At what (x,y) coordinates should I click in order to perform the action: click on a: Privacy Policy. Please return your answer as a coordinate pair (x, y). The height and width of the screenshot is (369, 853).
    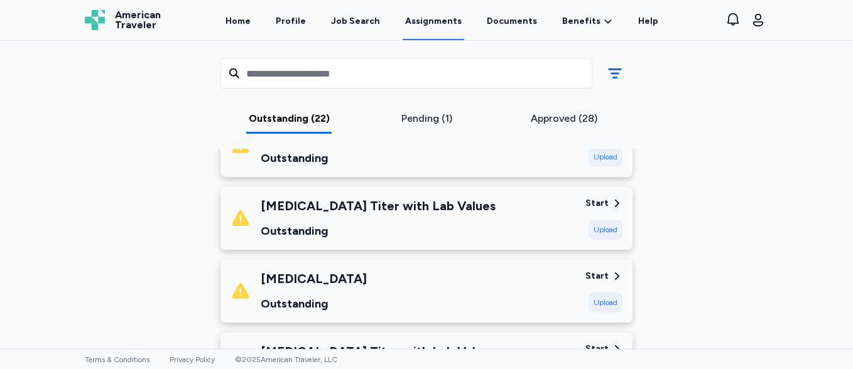
    Looking at the image, I should click on (192, 360).